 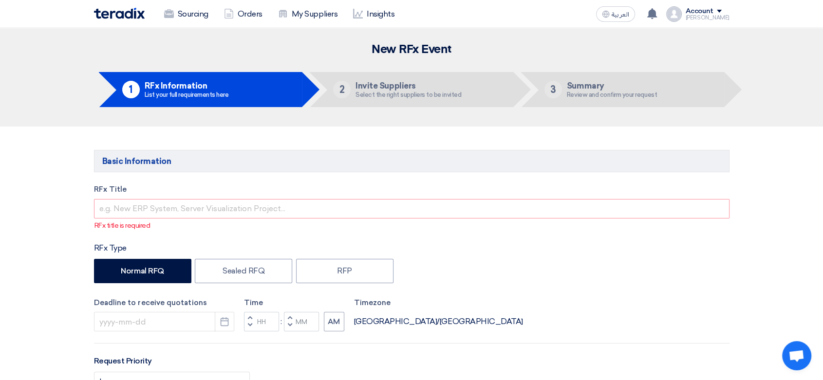 What do you see at coordinates (131, 90) in the screenshot?
I see `div: 1` at bounding box center [131, 90].